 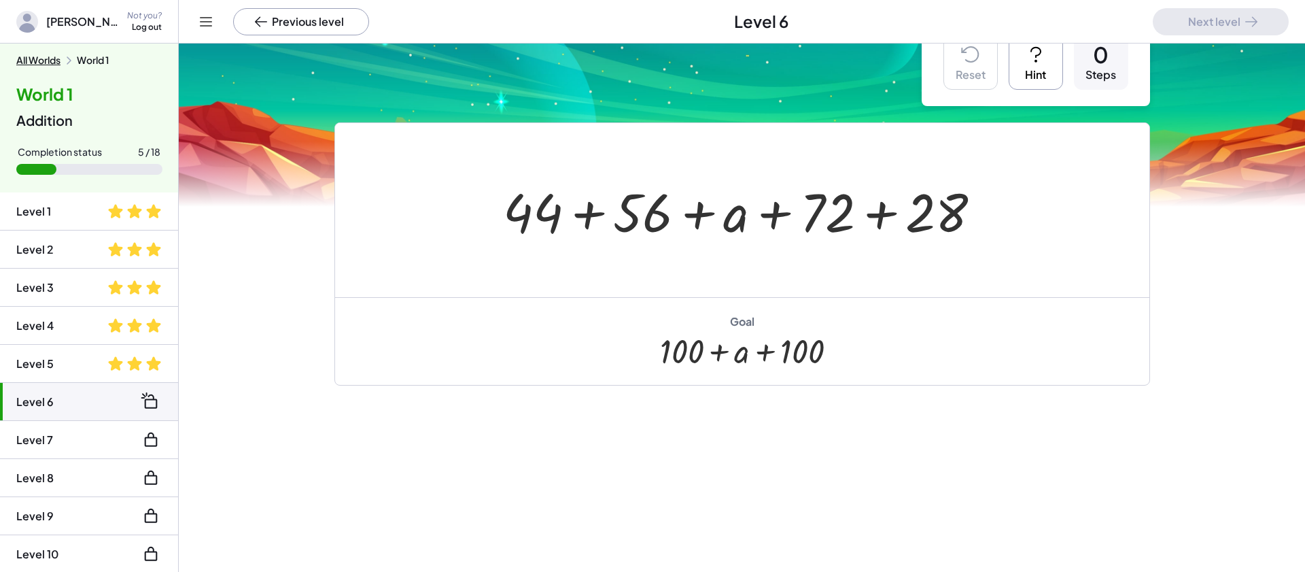 I want to click on button: Hint, so click(x=1036, y=63).